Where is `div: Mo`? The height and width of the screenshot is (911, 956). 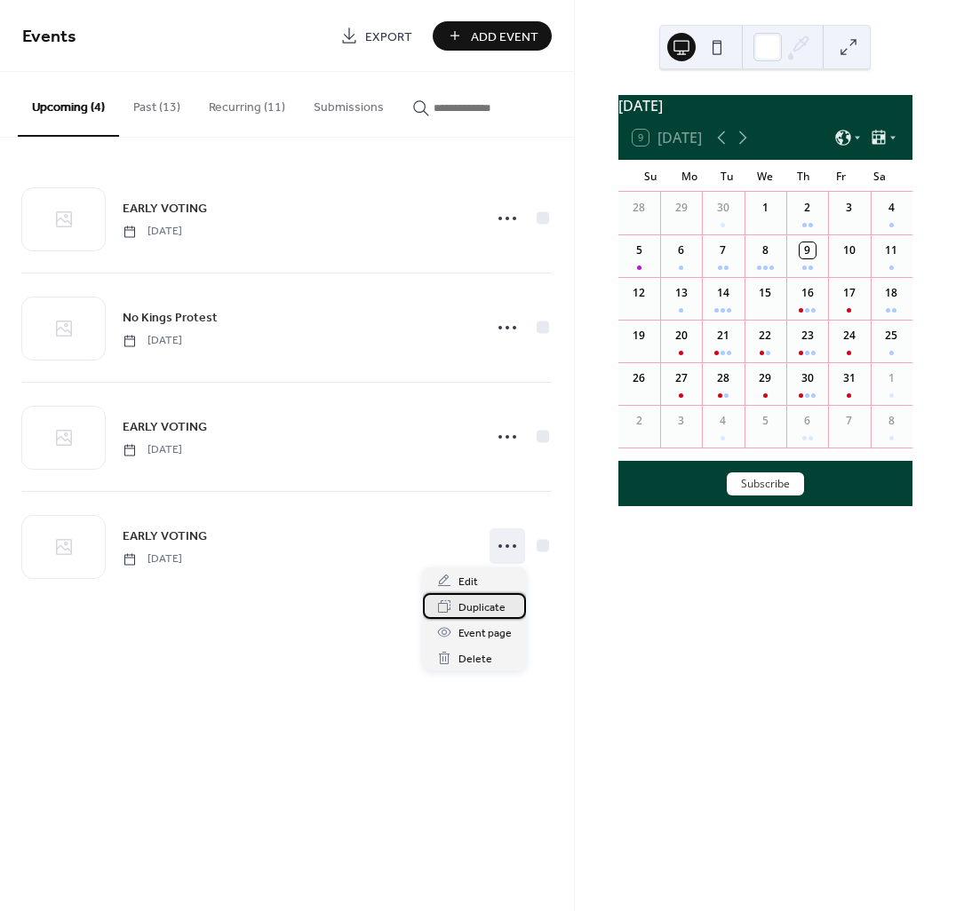 div: Mo is located at coordinates (688, 176).